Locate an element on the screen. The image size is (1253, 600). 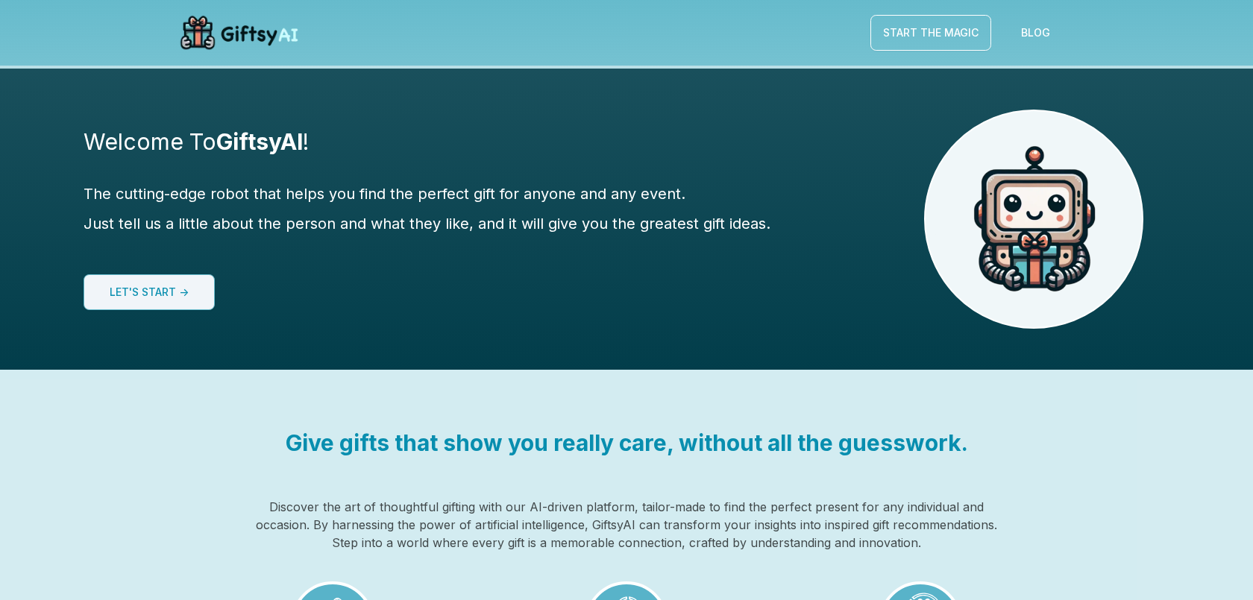
div: Welcome To ! is located at coordinates (196, 142).